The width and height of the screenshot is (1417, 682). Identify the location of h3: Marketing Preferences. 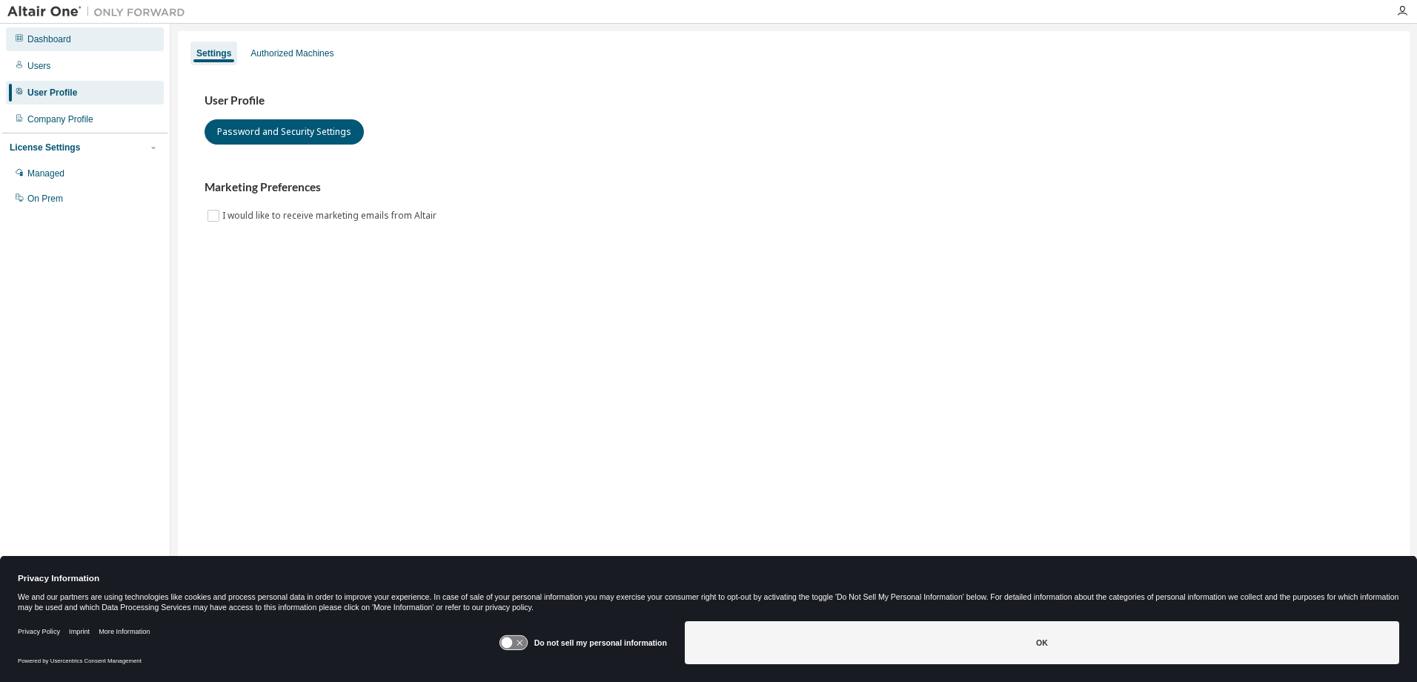
(793, 187).